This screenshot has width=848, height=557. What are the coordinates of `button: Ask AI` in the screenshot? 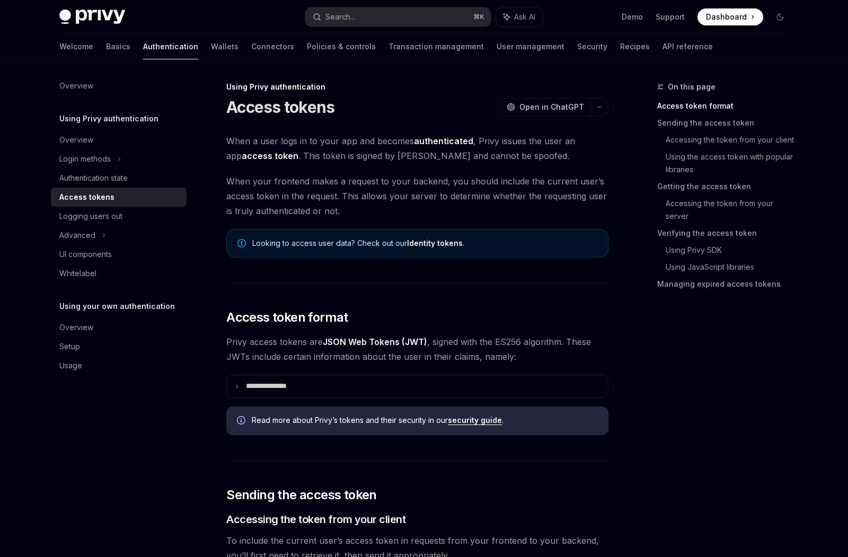 It's located at (519, 17).